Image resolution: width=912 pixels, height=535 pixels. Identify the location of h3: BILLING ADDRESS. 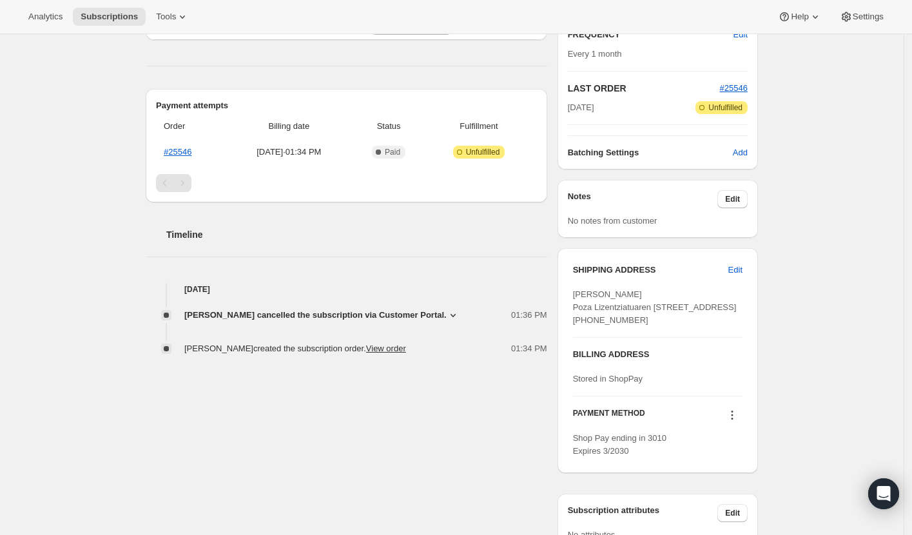
(658, 355).